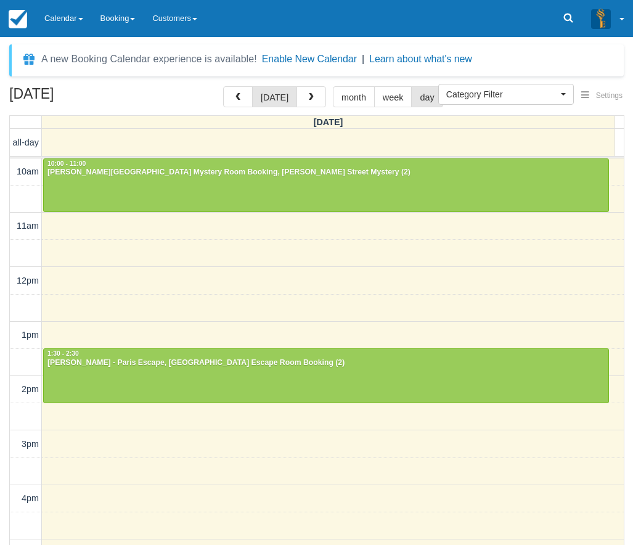 Image resolution: width=633 pixels, height=545 pixels. Describe the element at coordinates (28, 171) in the screenshot. I see `span: 10am` at that location.